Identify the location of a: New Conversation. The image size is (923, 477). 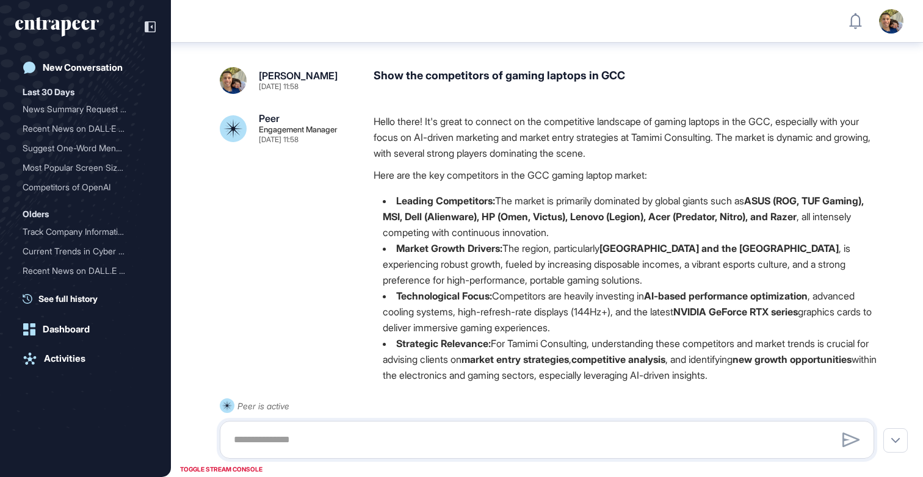
(85, 68).